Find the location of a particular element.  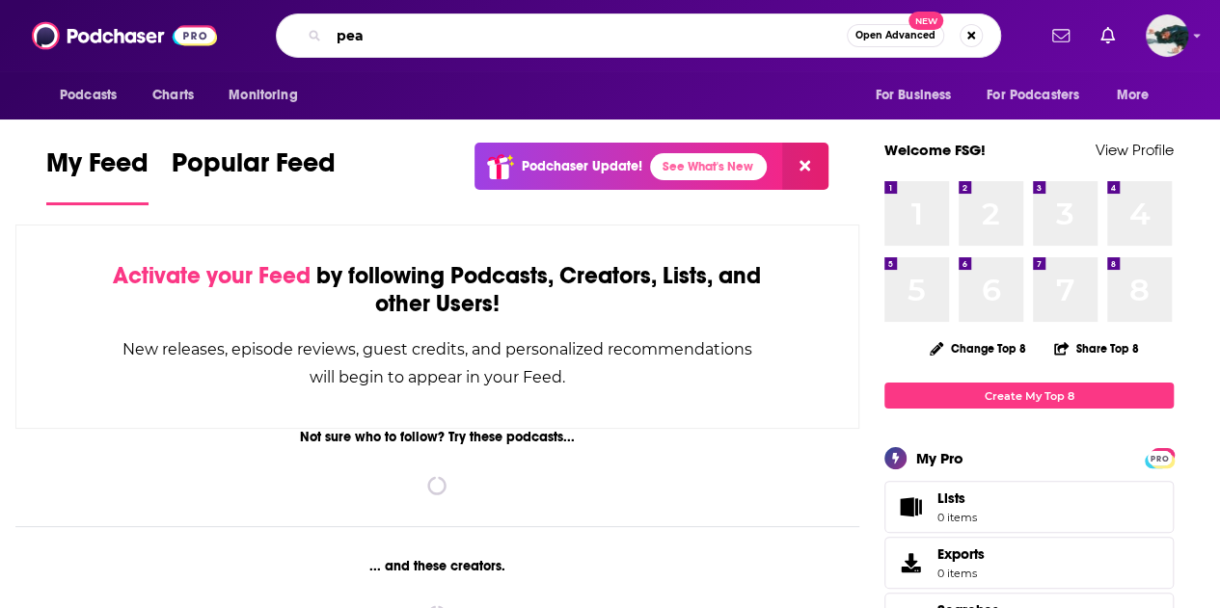

div: New releases, episode reviews, guest credits, and personalized recommendations will begin to appe... is located at coordinates (437, 364).